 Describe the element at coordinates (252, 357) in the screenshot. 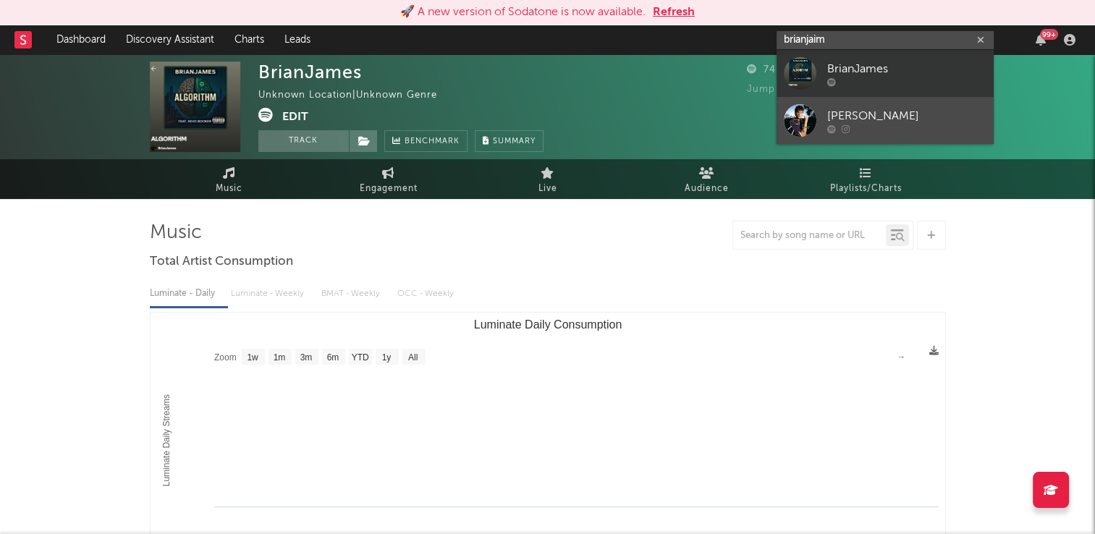

I see `text: 1w` at that location.